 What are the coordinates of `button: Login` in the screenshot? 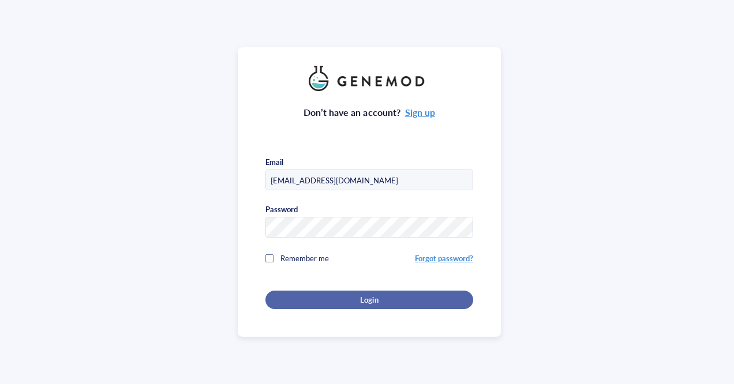 It's located at (369, 300).